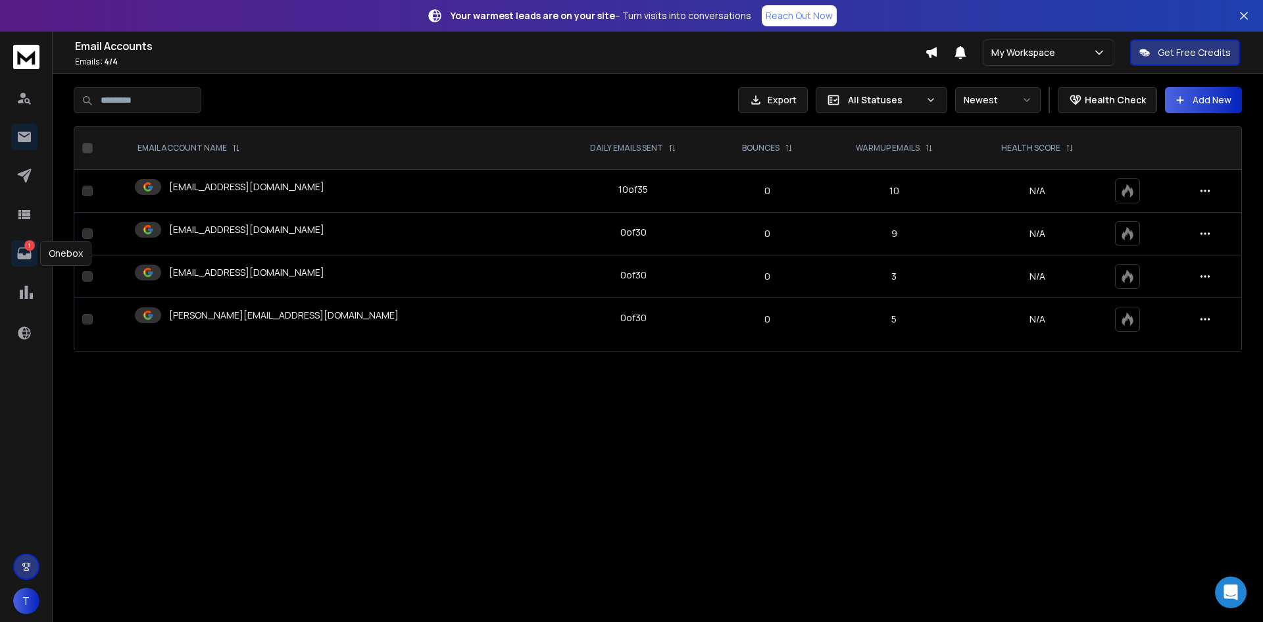 Image resolution: width=1263 pixels, height=622 pixels. Describe the element at coordinates (189, 148) in the screenshot. I see `div: EMAIL ACCOUNT NAME` at that location.